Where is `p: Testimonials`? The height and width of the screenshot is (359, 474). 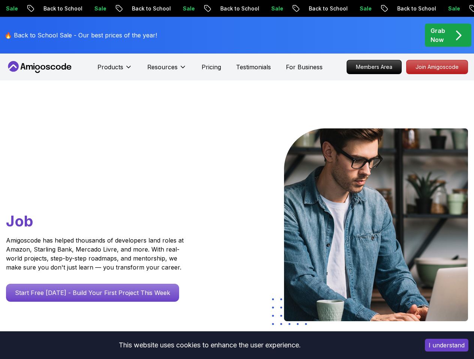
p: Testimonials is located at coordinates (253, 67).